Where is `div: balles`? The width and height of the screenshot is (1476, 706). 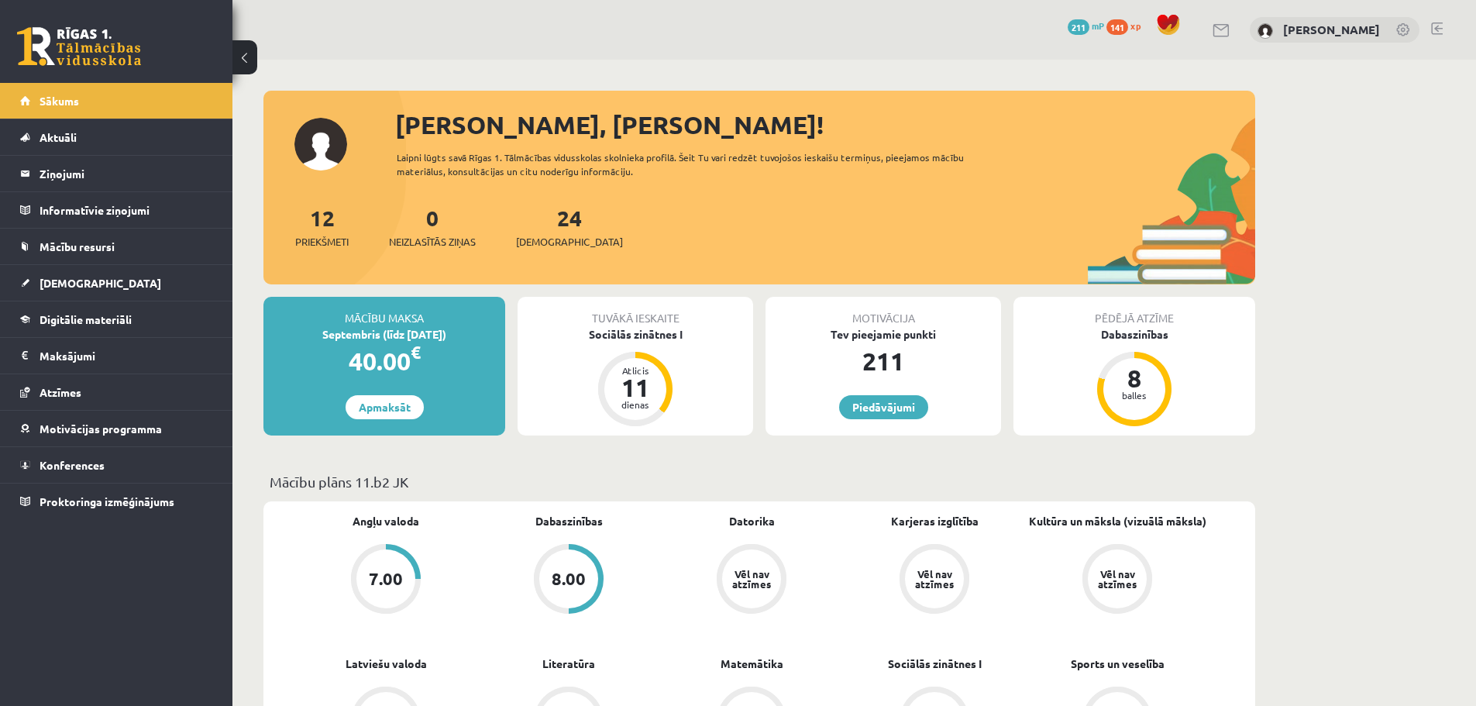
div: balles is located at coordinates (1134, 395).